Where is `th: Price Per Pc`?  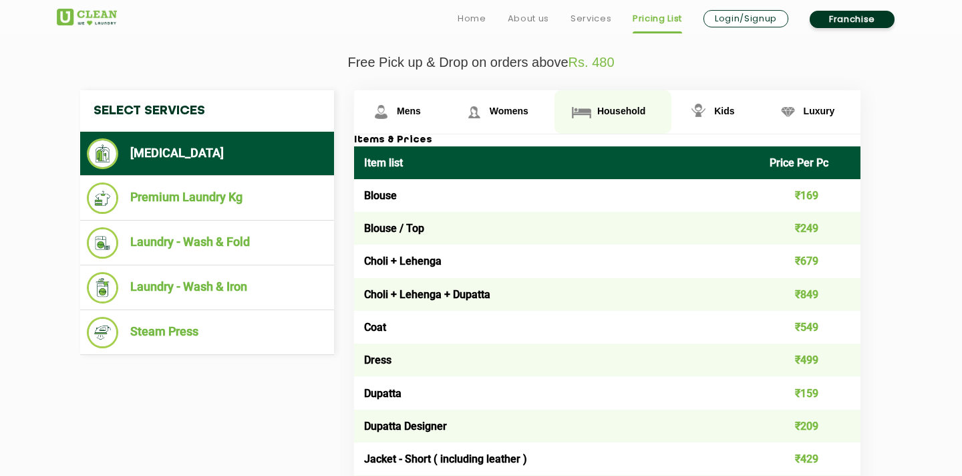
th: Price Per Pc is located at coordinates (810, 162).